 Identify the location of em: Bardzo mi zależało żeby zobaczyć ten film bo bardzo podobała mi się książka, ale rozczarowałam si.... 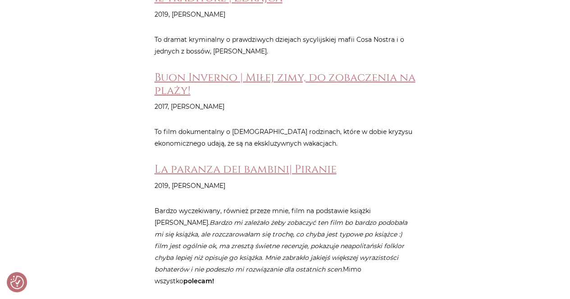
(281, 246).